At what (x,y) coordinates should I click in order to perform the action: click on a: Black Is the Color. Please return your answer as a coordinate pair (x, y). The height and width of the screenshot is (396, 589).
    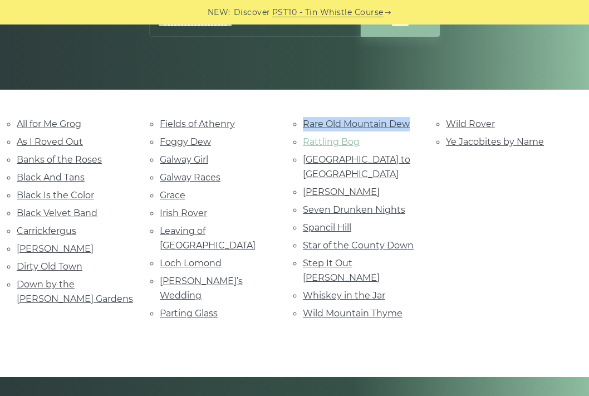
    Looking at the image, I should click on (55, 195).